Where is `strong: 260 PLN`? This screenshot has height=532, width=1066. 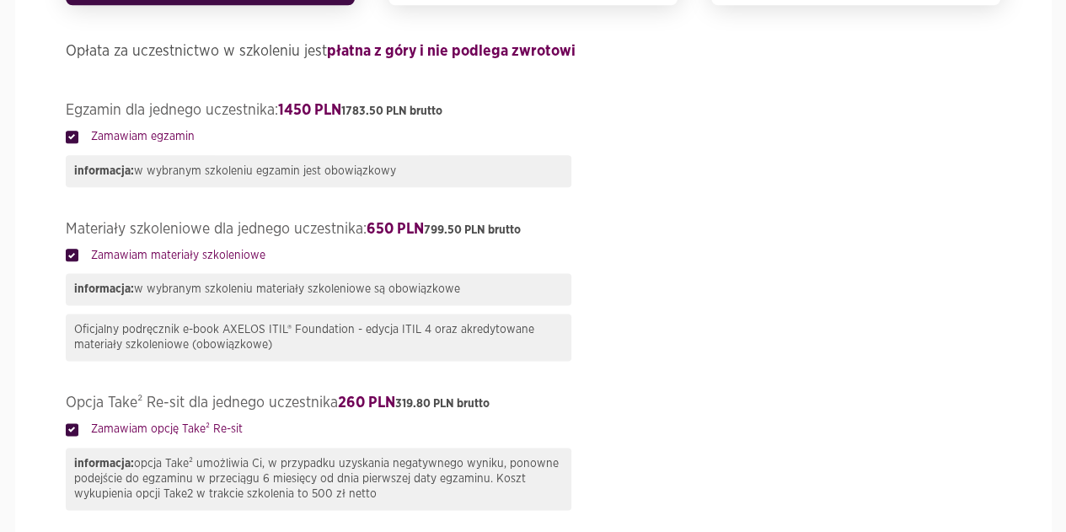
strong: 260 PLN is located at coordinates (414, 403).